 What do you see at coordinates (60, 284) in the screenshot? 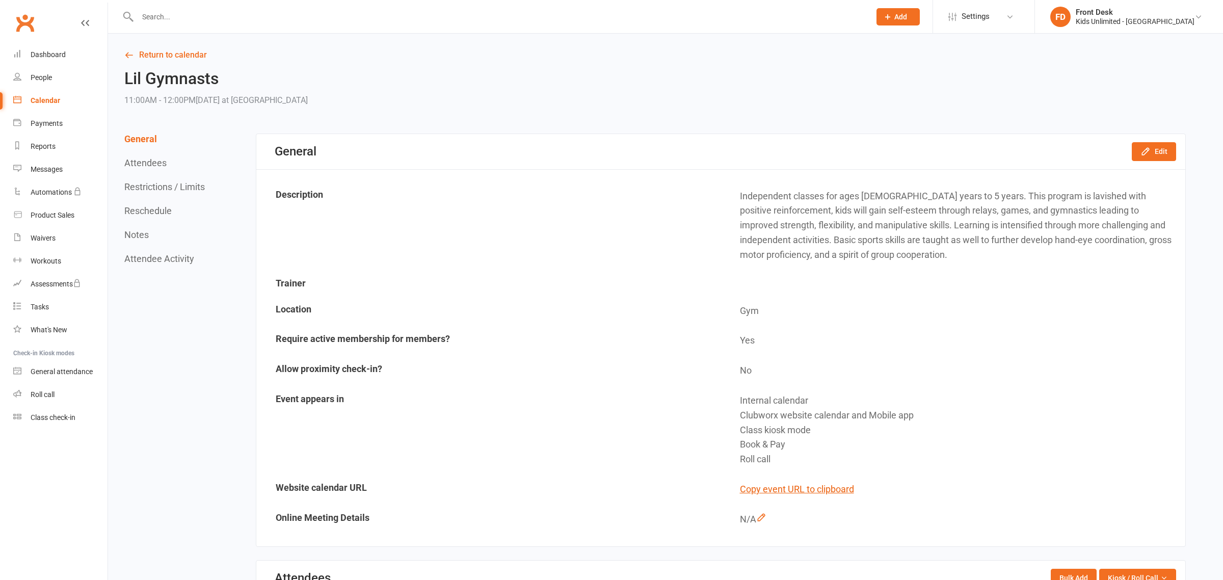
I see `a: Assessments` at bounding box center [60, 284].